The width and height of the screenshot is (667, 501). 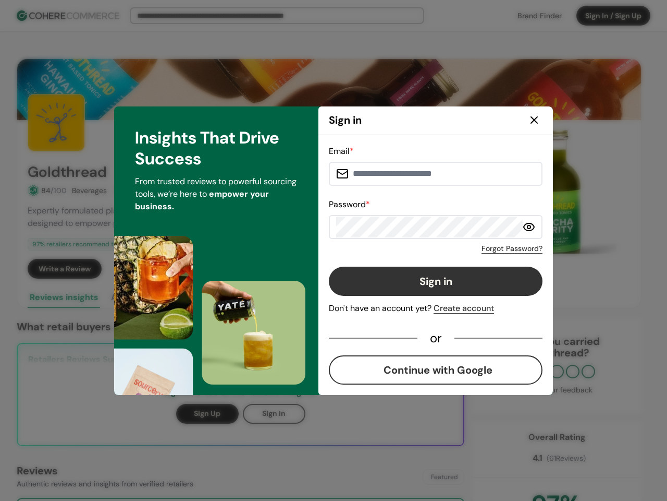 I want to click on button: Continue with Google, so click(x=436, y=370).